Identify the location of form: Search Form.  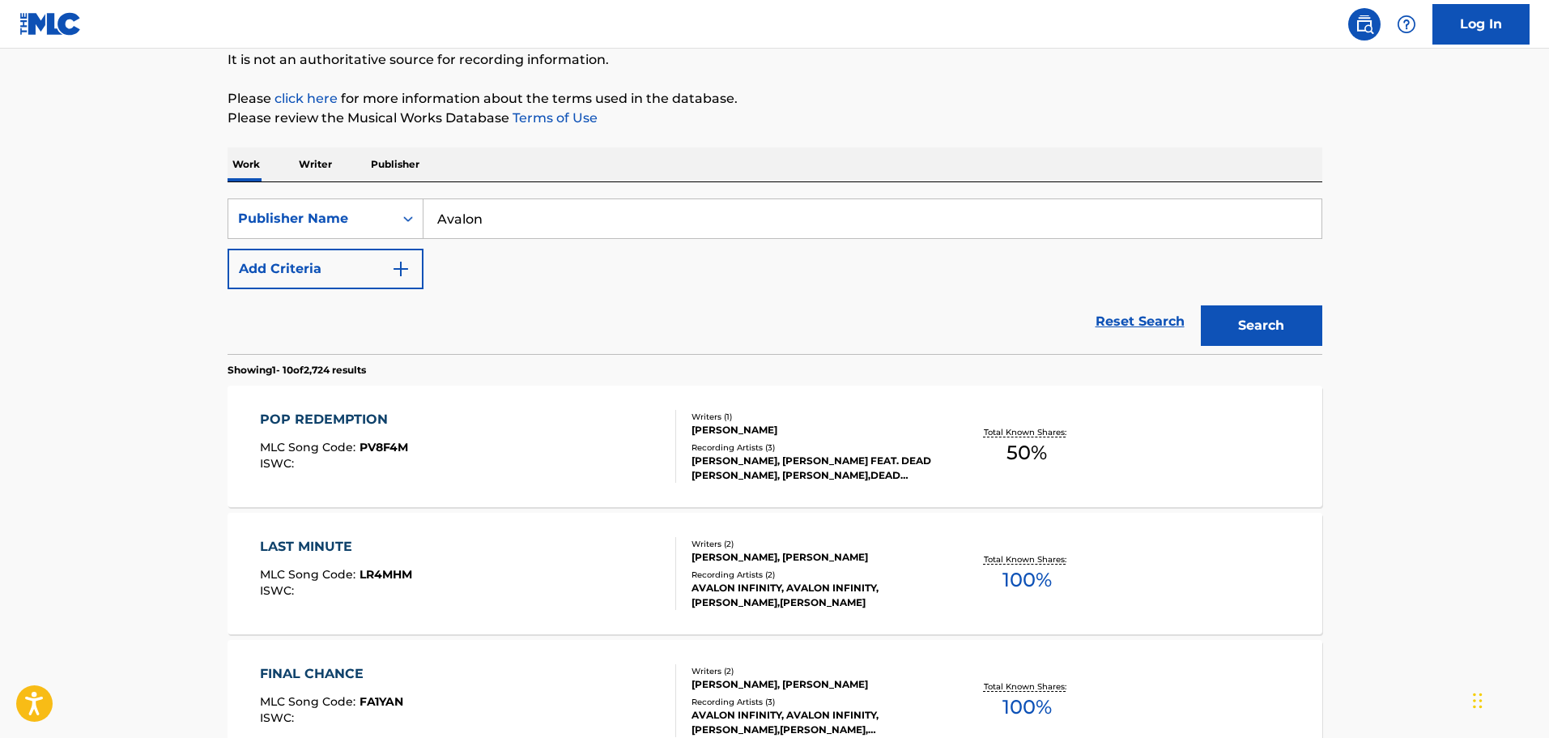
(775, 276).